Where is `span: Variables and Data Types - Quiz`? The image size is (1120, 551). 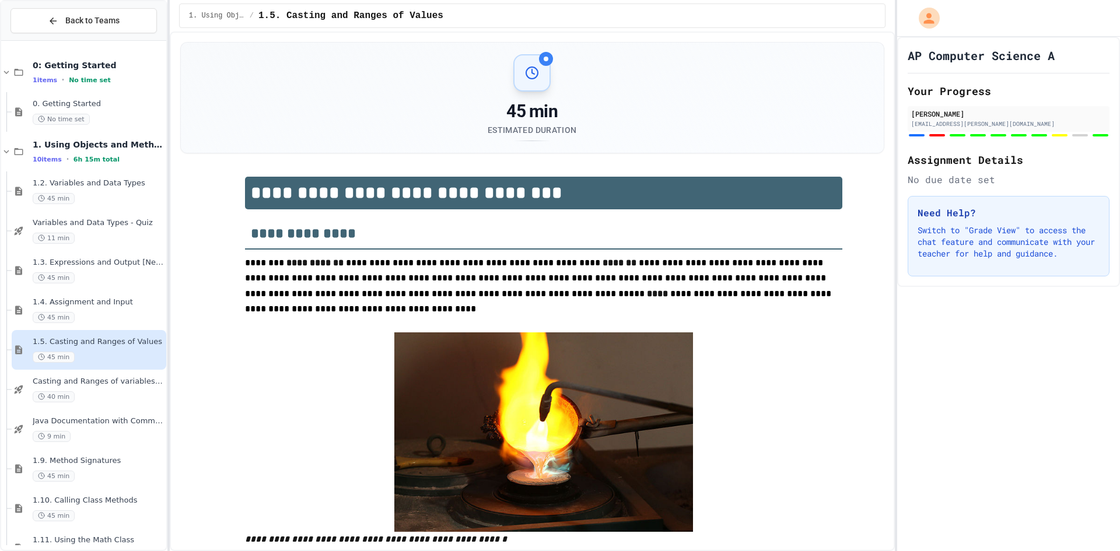 span: Variables and Data Types - Quiz is located at coordinates (98, 223).